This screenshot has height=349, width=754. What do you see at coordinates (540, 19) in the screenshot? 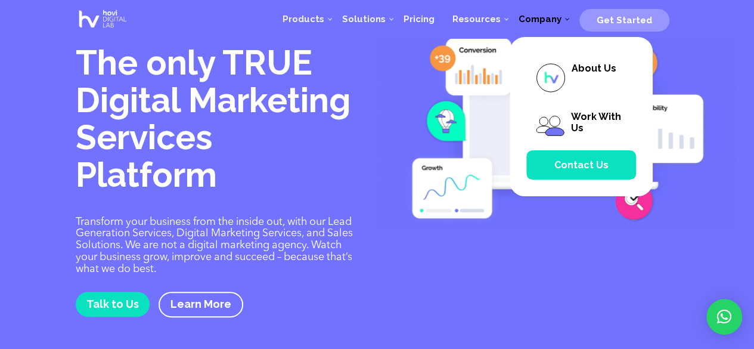
I see `a: Company` at bounding box center [540, 19].